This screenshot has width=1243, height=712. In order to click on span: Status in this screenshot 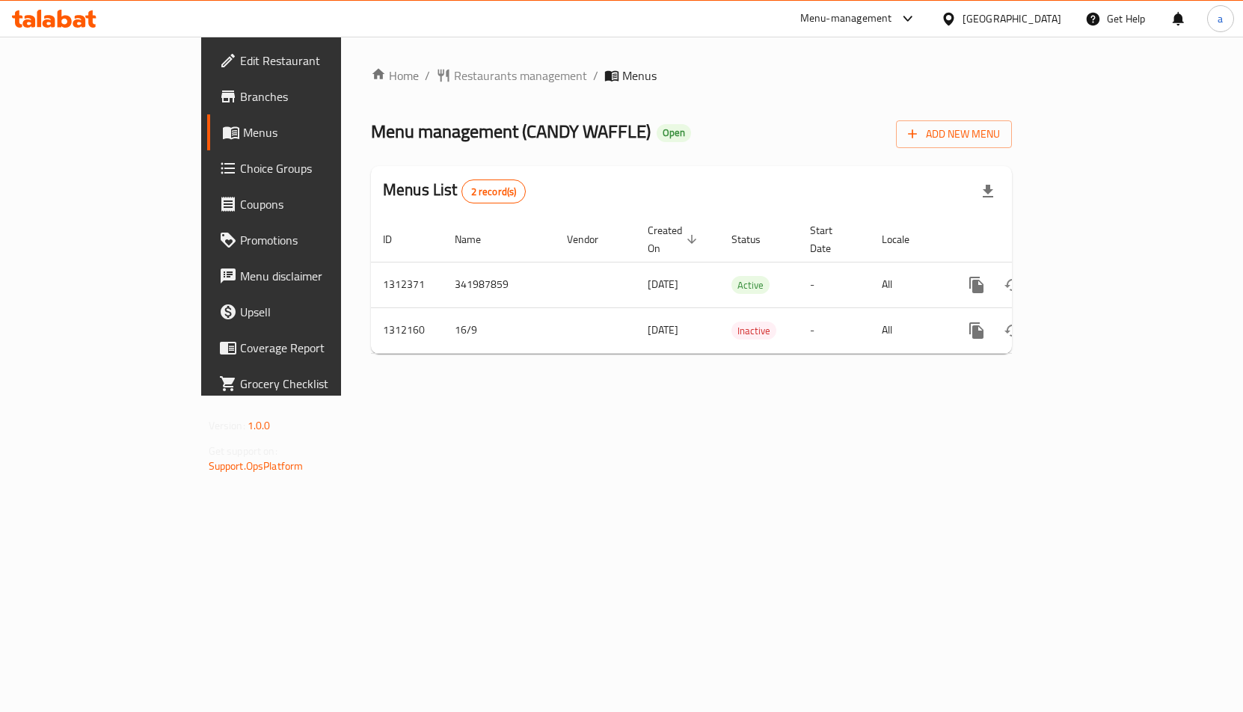, I will do `click(755, 239)`.